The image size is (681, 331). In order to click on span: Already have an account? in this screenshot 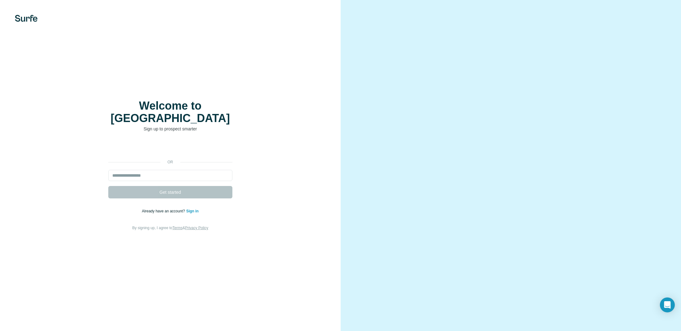, I will do `click(164, 211)`.